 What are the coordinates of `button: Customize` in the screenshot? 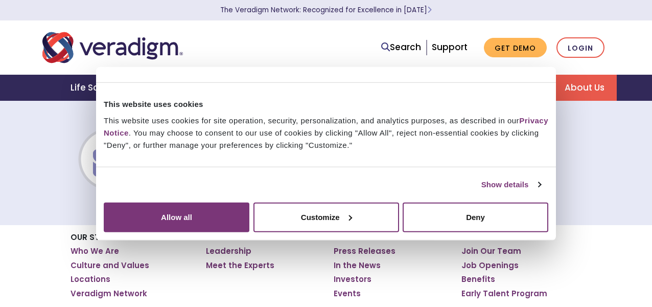 It's located at (326, 217).